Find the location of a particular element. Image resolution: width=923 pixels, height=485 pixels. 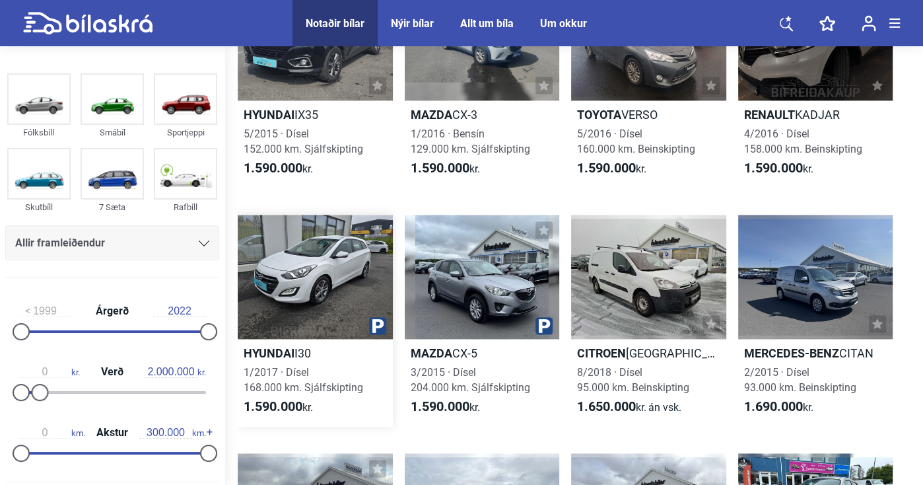

span: 5/2015 · Dísel 152.000 km. Sjálfskipting is located at coordinates (303, 141).